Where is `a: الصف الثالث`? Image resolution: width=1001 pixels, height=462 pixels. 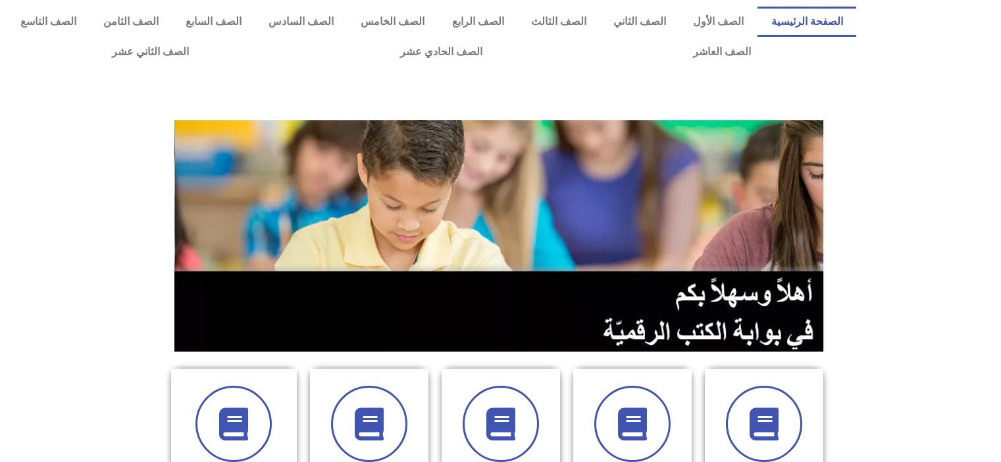
a: الصف الثالث is located at coordinates (558, 22).